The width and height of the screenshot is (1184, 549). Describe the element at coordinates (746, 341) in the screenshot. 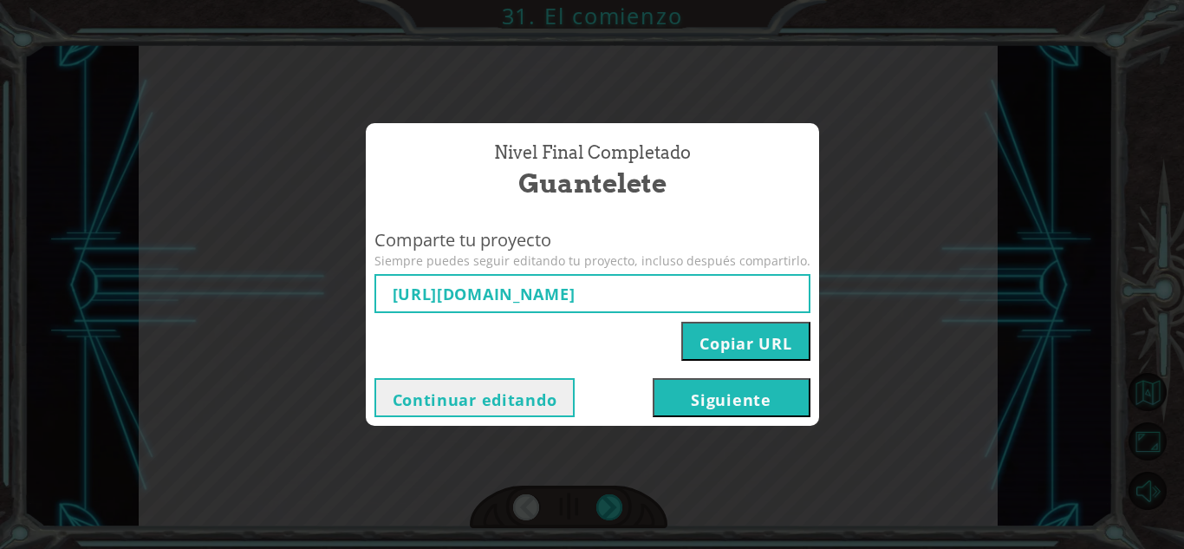

I see `button: Copiar URL` at that location.